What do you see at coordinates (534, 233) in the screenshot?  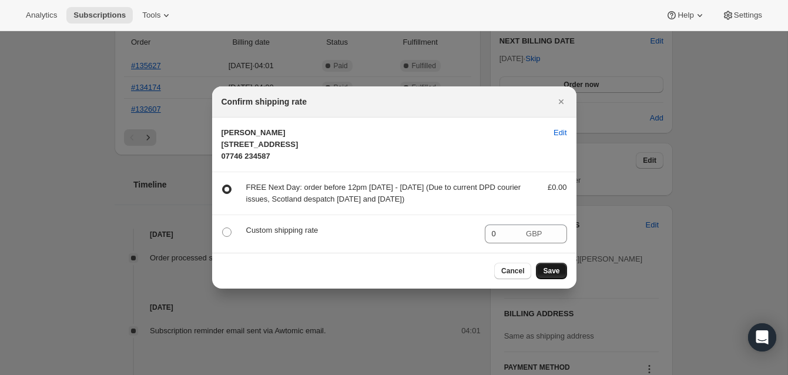 I see `span: GBP` at bounding box center [534, 233].